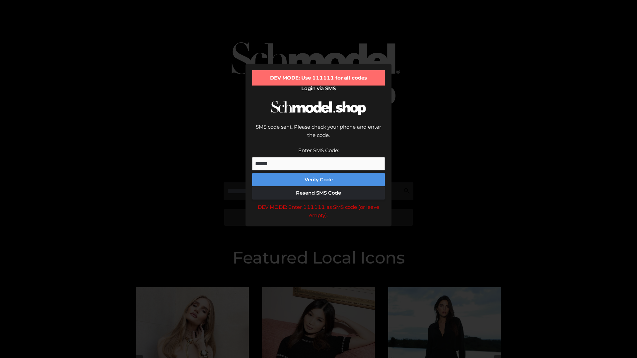 The width and height of the screenshot is (637, 358). I want to click on h2: Login via SMS, so click(318, 89).